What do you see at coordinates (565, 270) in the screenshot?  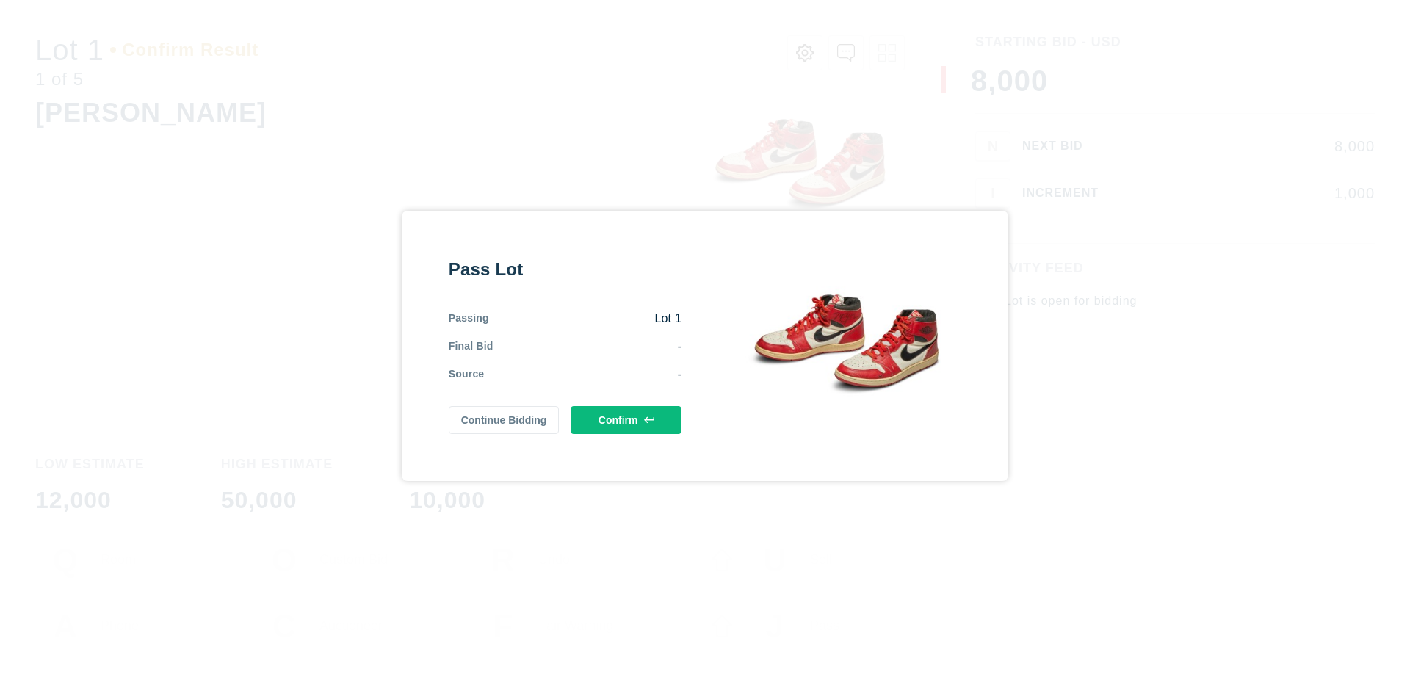 I see `div: Pass Lot` at bounding box center [565, 270].